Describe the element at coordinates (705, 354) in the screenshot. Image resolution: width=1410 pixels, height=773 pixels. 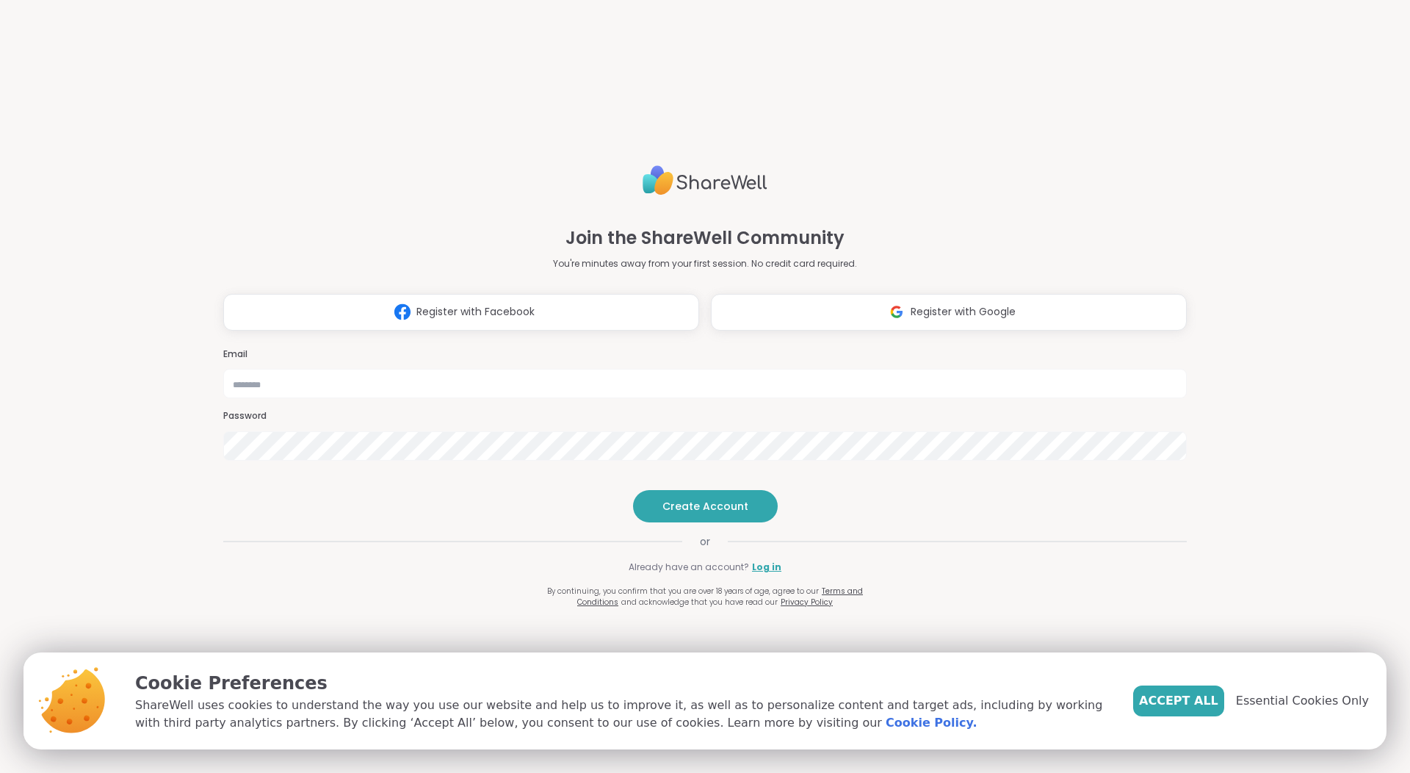
I see `h3: Email` at that location.